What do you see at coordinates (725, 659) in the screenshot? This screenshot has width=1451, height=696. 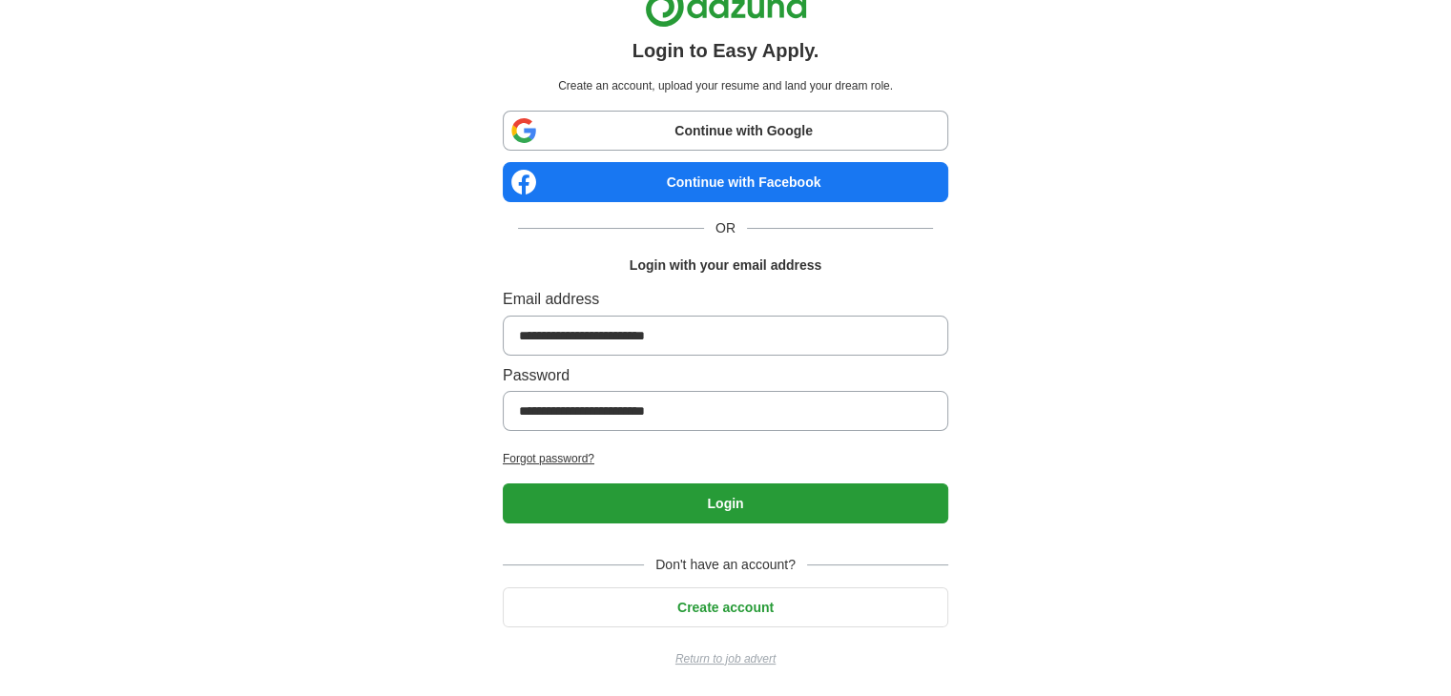 I see `p: Return to job advert` at bounding box center [725, 659].